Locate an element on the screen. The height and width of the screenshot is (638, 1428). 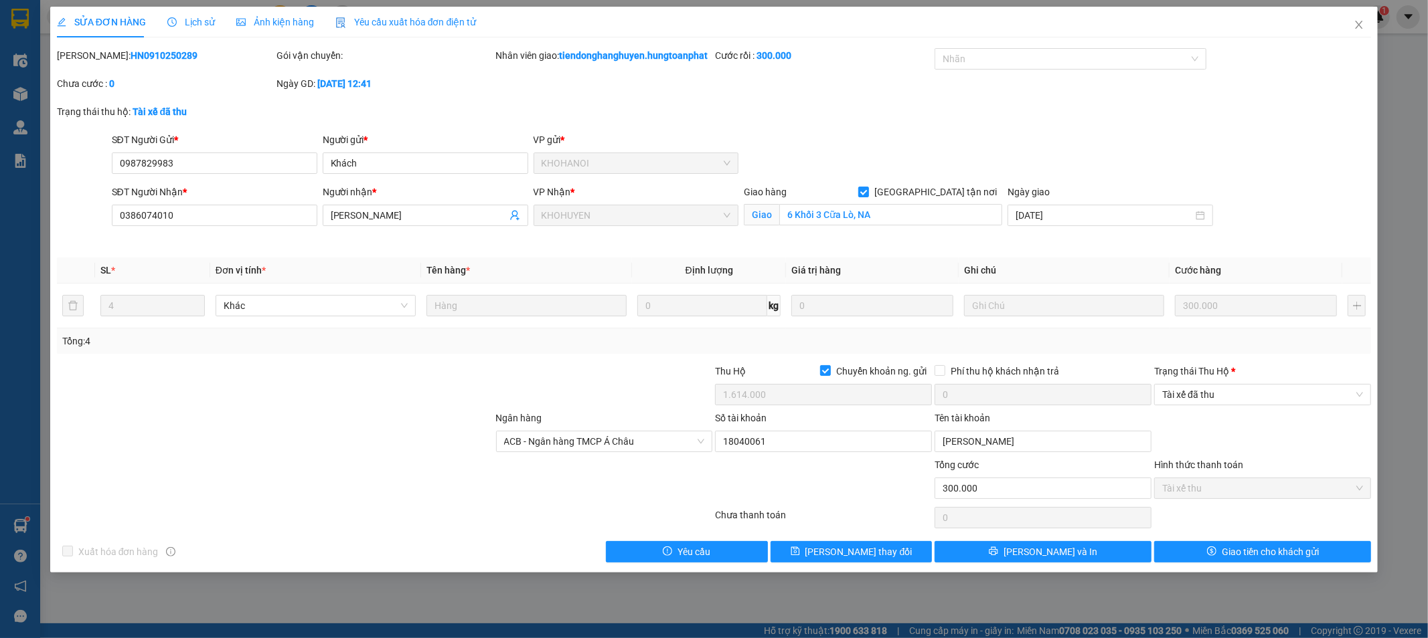
span: exclamation-circle is located at coordinates (667, 552).